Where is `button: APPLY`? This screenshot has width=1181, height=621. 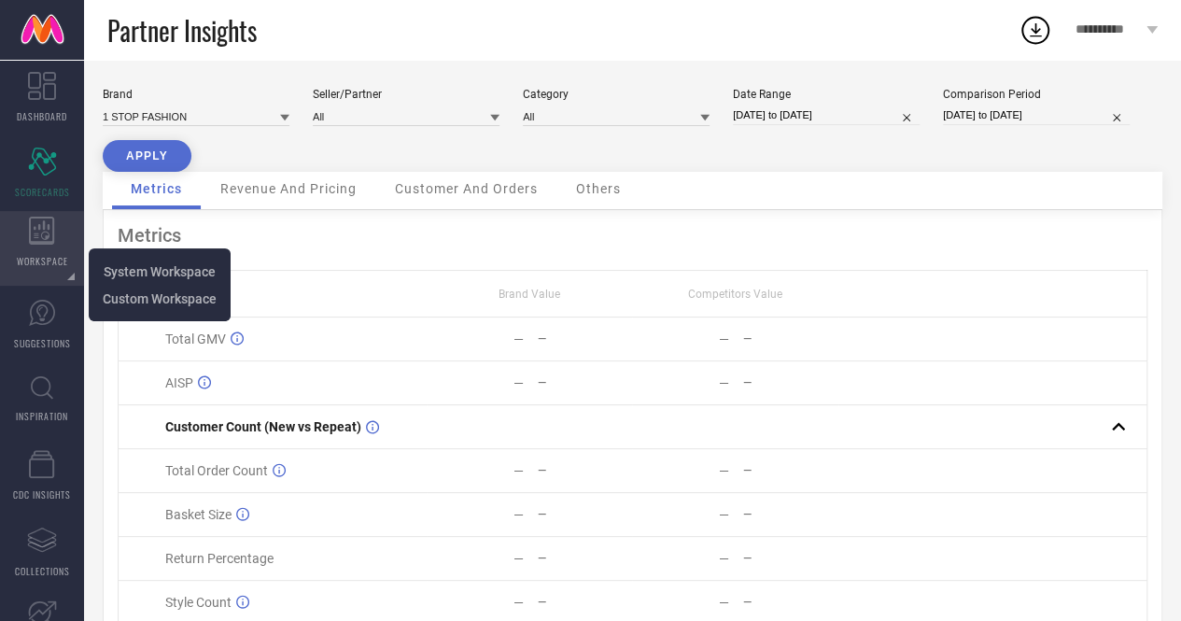
button: APPLY is located at coordinates (147, 156).